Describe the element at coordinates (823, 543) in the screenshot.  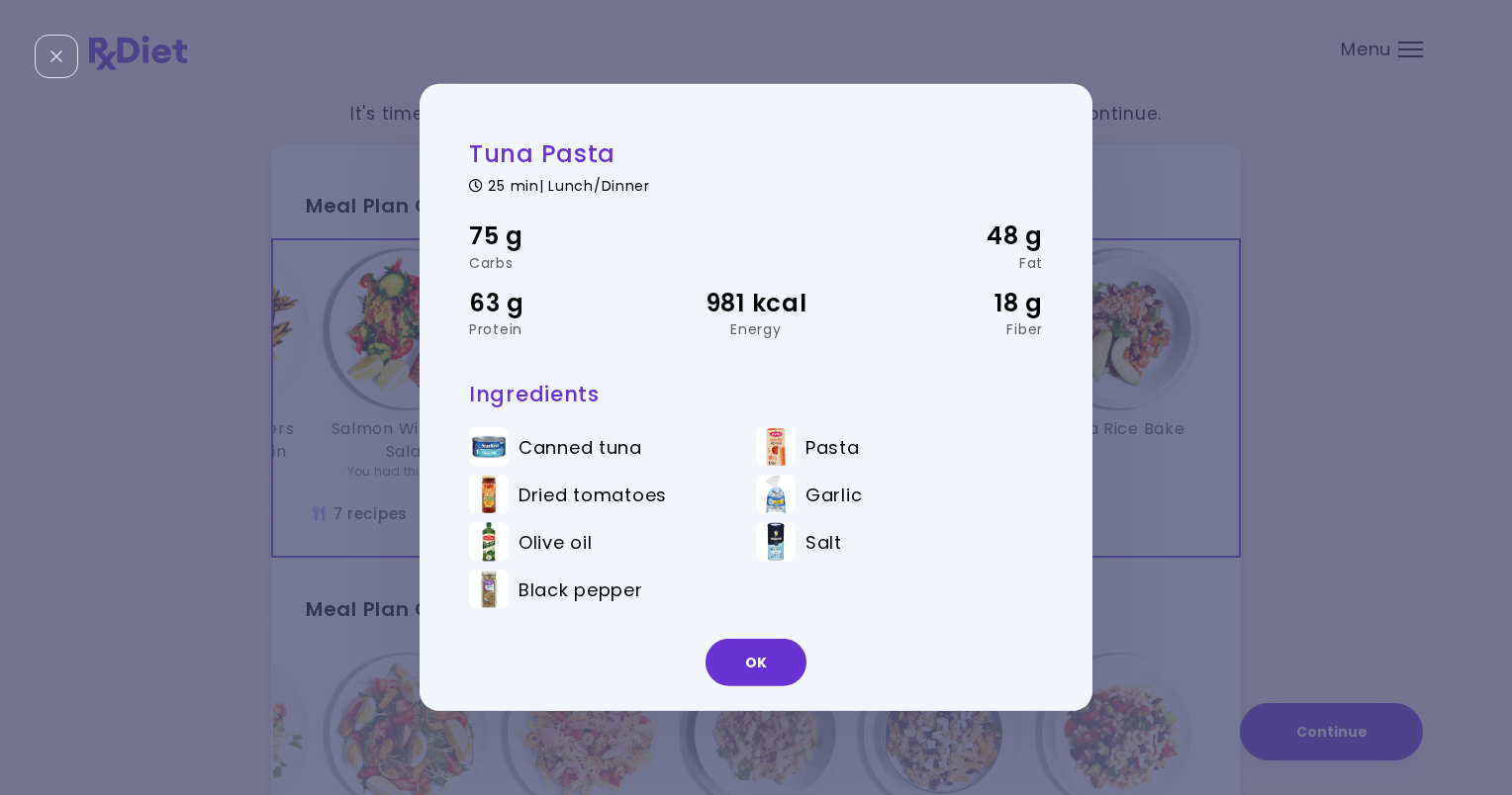
I see `span: Salt` at that location.